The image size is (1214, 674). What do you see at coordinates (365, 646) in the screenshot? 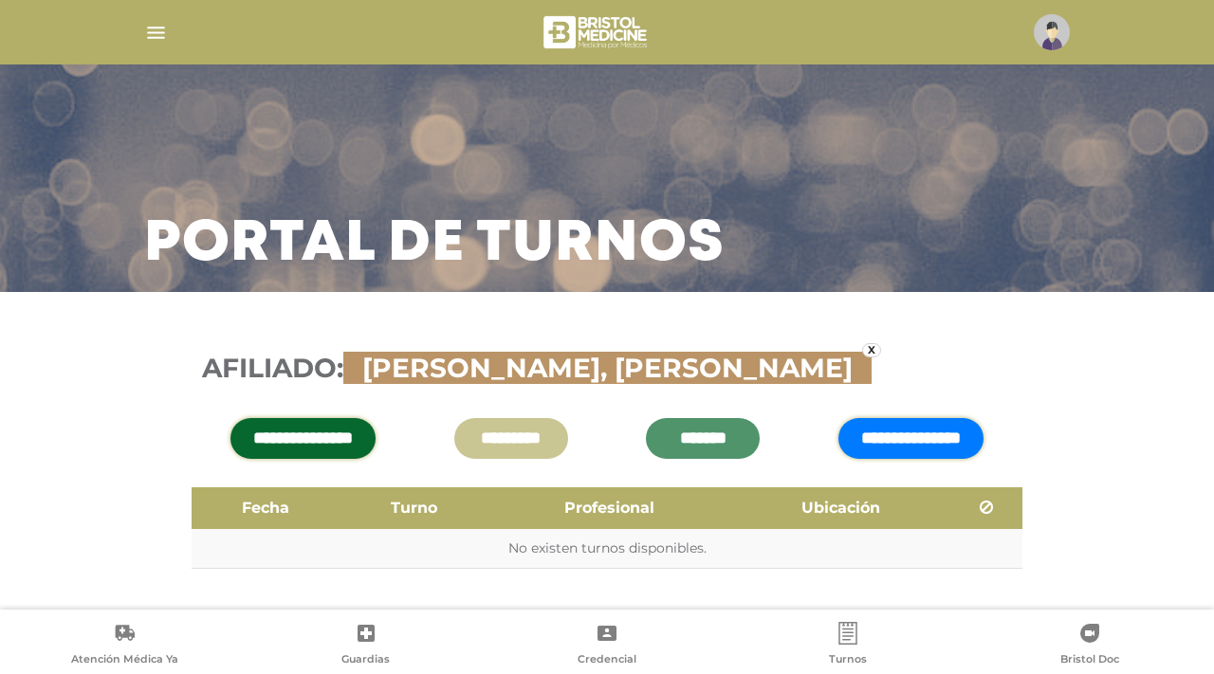
I see `a: Guardias` at bounding box center [365, 646].